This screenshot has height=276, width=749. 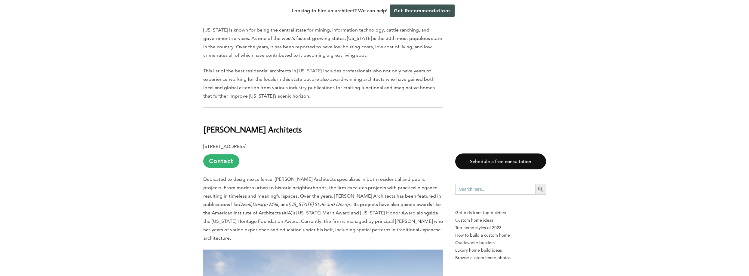 What do you see at coordinates (501, 258) in the screenshot?
I see `p: Browse custom home photos` at bounding box center [501, 258].